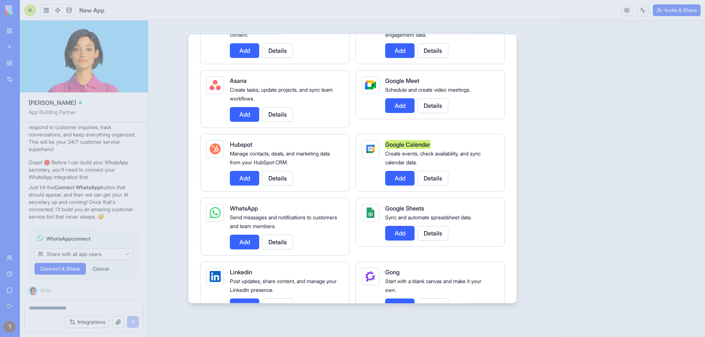 The width and height of the screenshot is (705, 337). I want to click on span: Post updates, share content, and manage your LinkedIn presence., so click(283, 286).